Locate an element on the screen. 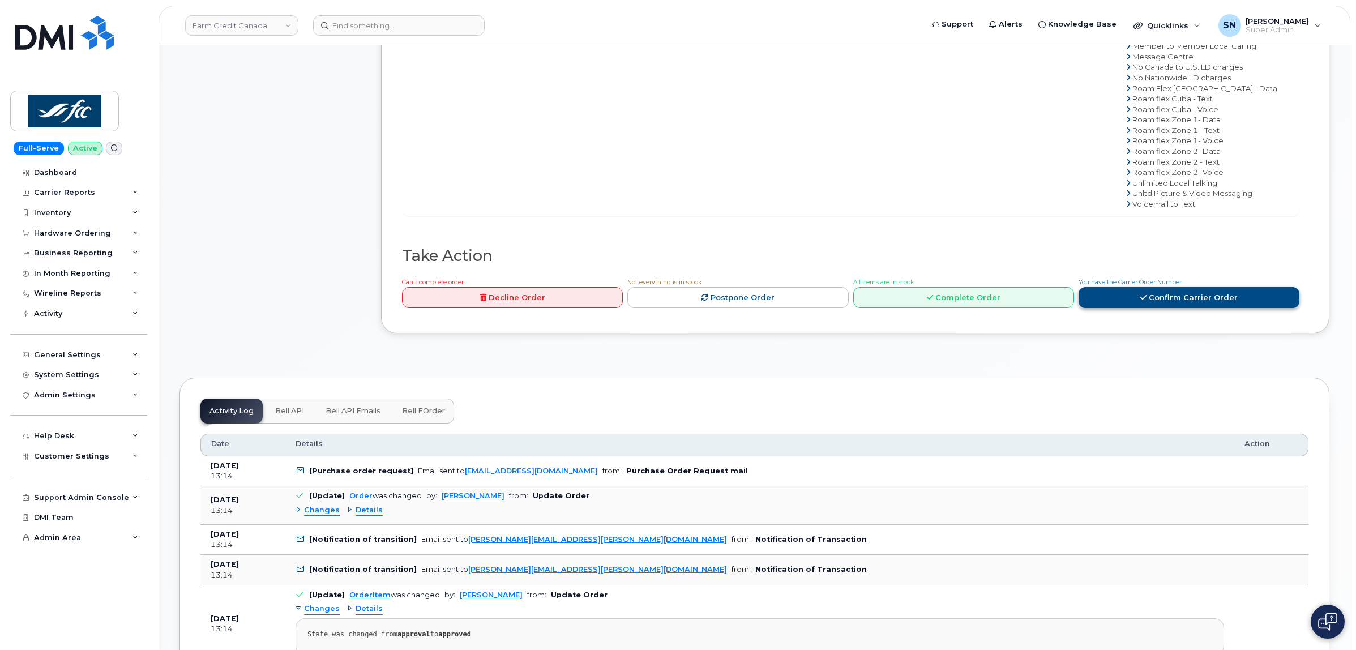  a: Farm Credit Canada is located at coordinates (242, 25).